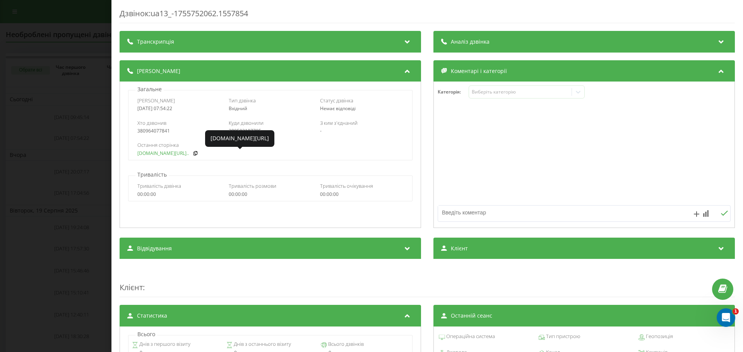  What do you see at coordinates (453, 92) in the screenshot?
I see `h4: Категорія :` at bounding box center [453, 92].